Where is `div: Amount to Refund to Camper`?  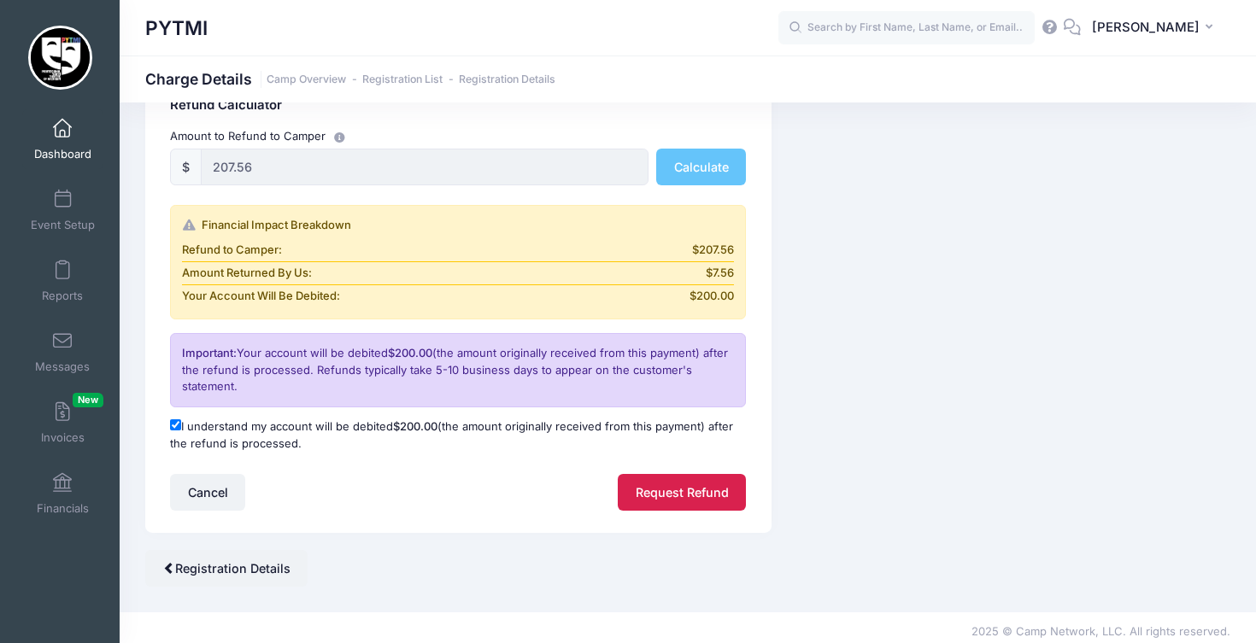 div: Amount to Refund to Camper is located at coordinates (459, 136).